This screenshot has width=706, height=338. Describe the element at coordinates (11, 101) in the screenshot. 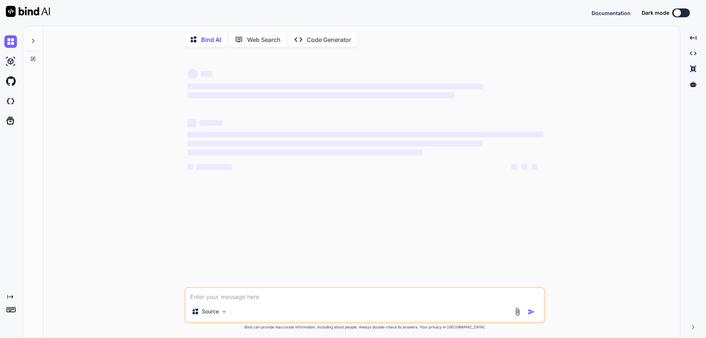

I see `img: darkCloudIdeIcon` at that location.